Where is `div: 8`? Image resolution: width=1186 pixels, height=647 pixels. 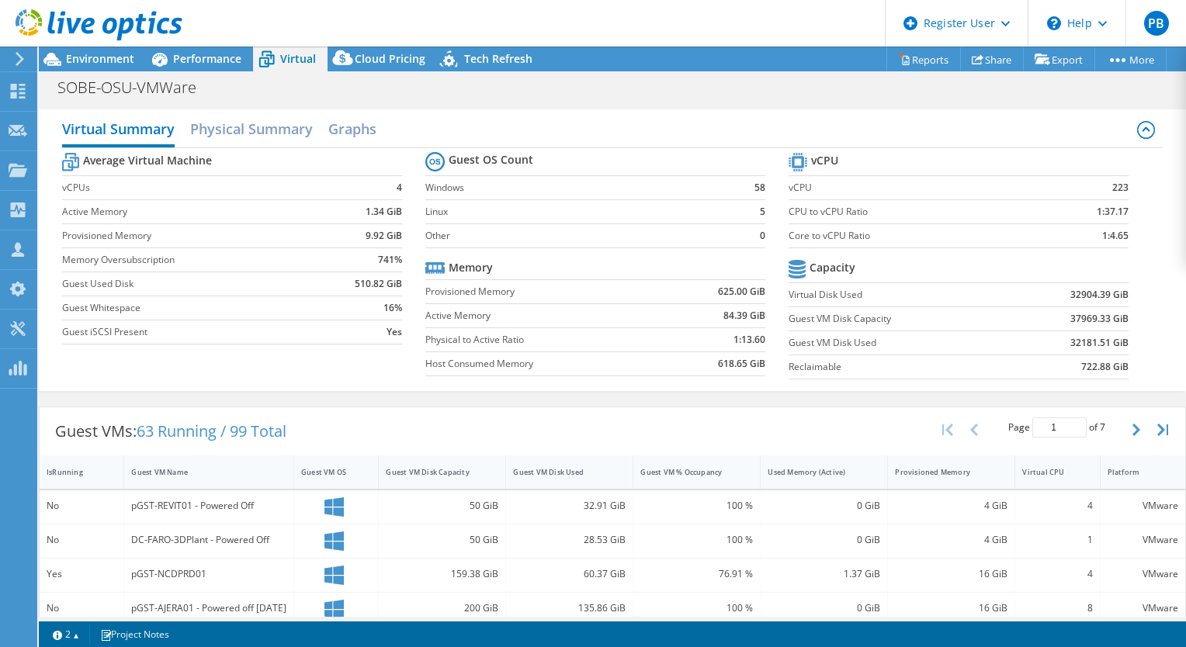 div: 8 is located at coordinates (1057, 608).